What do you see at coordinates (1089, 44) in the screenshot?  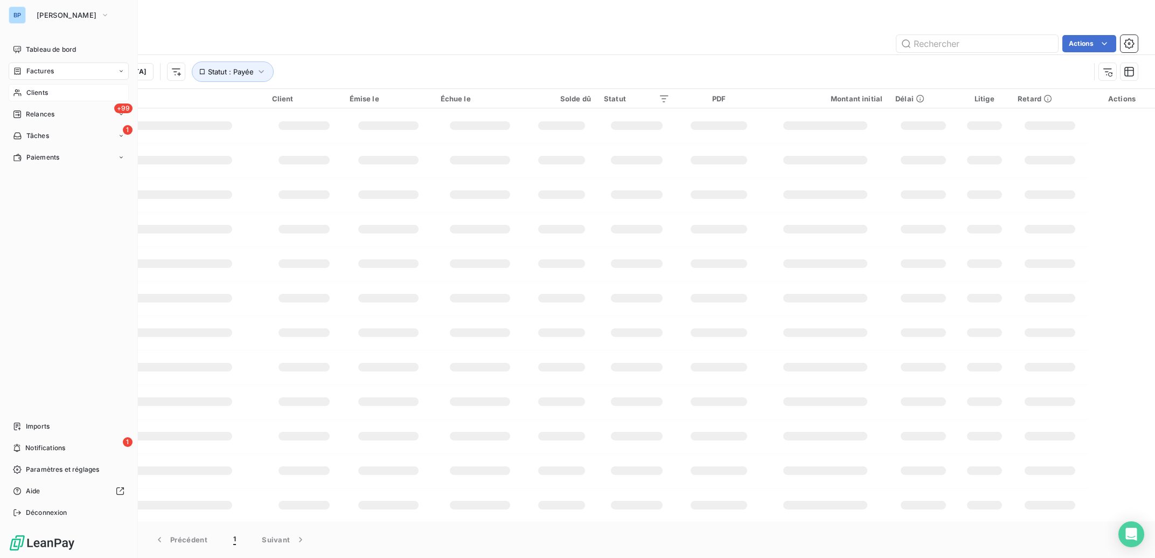 I see `button: Actions` at bounding box center [1089, 44].